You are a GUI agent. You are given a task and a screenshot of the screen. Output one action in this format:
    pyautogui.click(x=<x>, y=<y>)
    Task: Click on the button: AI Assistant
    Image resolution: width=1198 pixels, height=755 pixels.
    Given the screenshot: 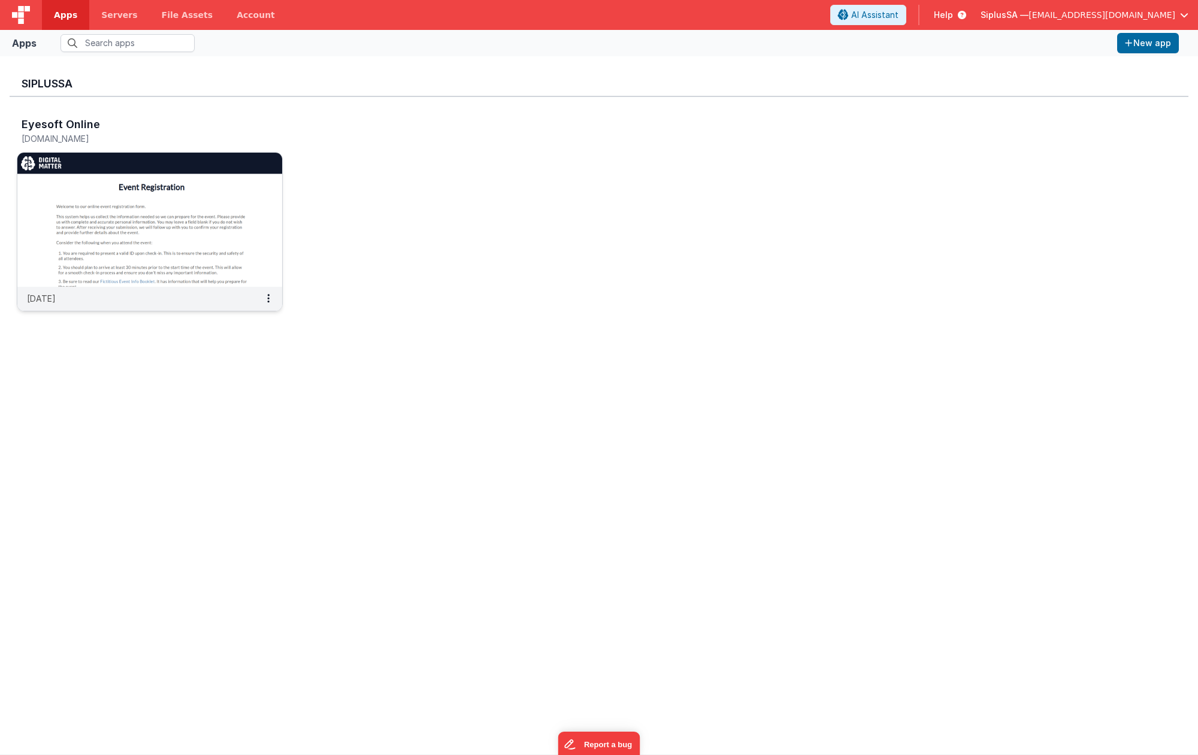 What is the action you would take?
    pyautogui.click(x=868, y=15)
    